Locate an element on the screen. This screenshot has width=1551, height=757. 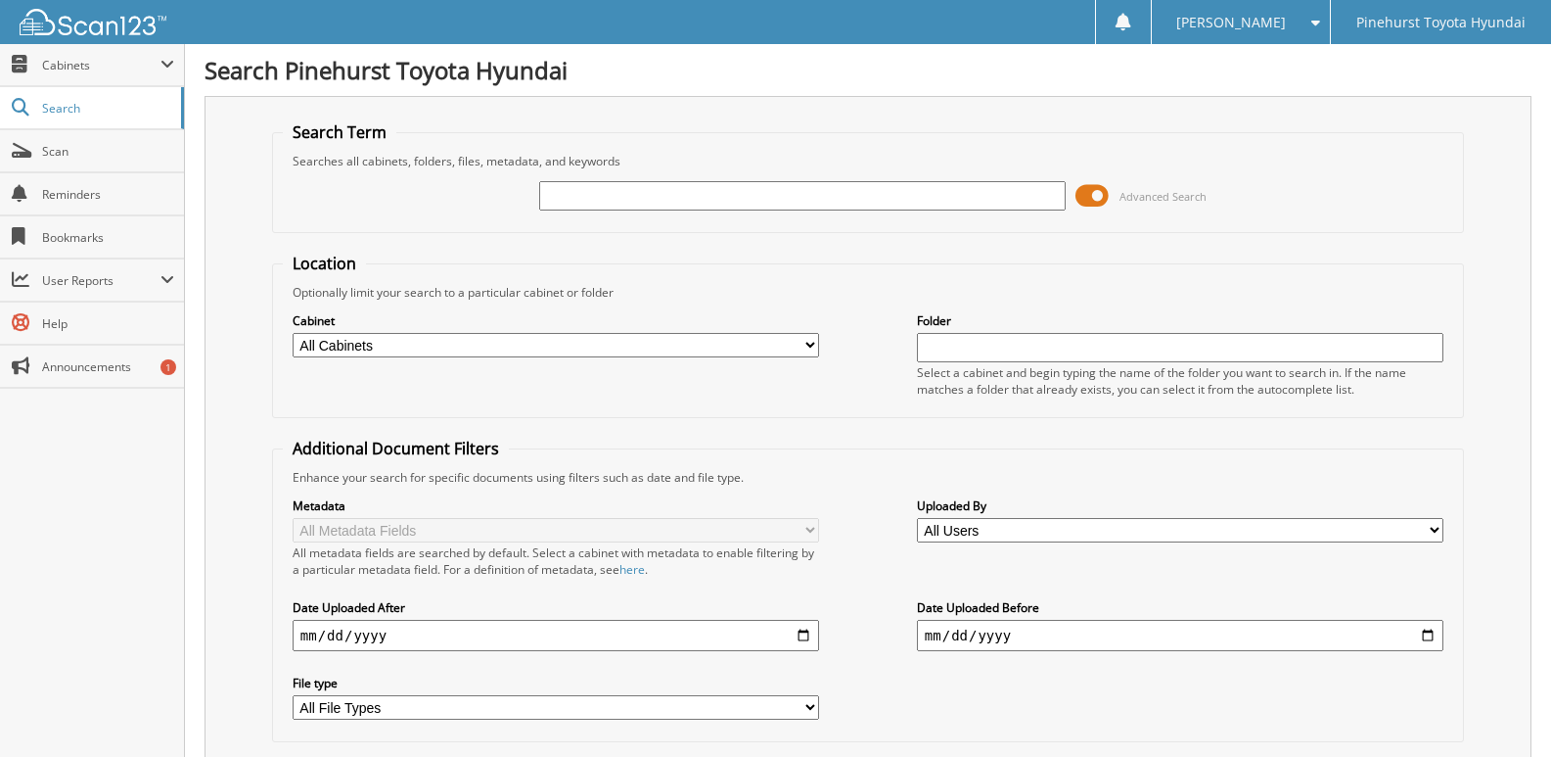
label: Date Uploaded After is located at coordinates (556, 607).